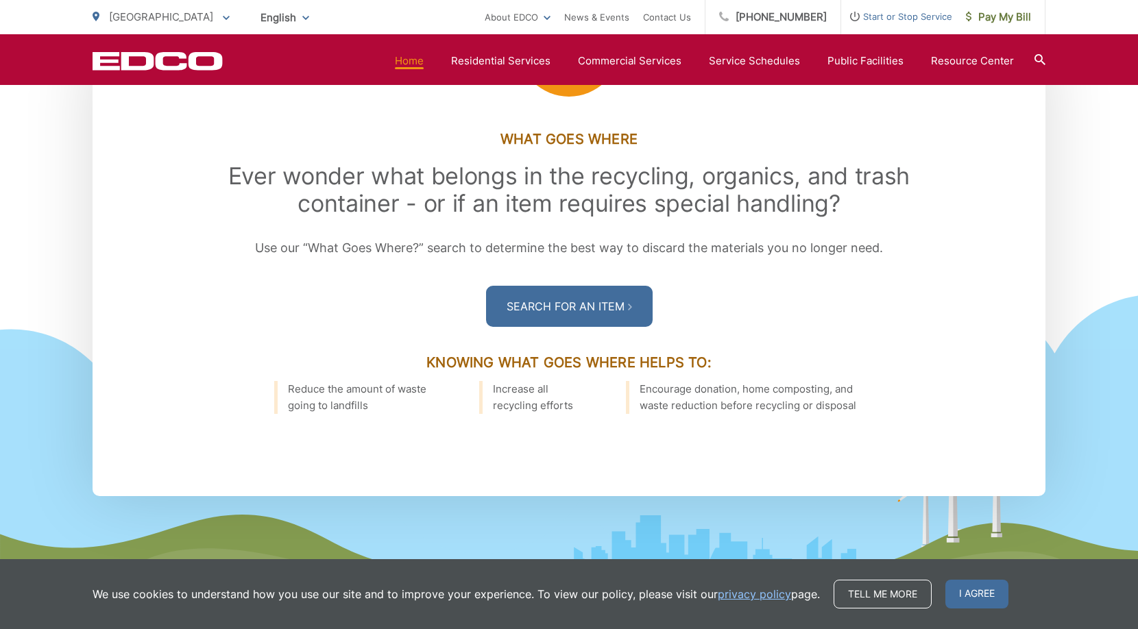 The image size is (1138, 629). I want to click on a: Contact Us, so click(667, 17).